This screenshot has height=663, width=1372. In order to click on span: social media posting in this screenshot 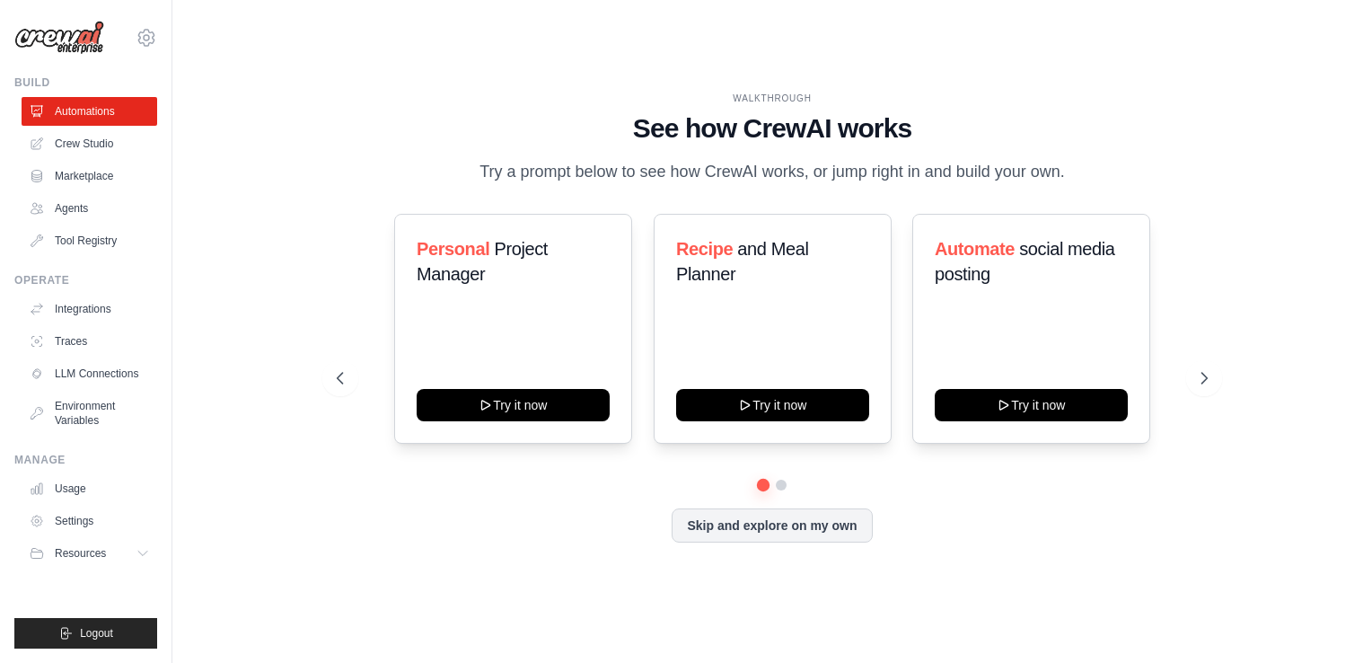, I will do `click(1025, 261)`.